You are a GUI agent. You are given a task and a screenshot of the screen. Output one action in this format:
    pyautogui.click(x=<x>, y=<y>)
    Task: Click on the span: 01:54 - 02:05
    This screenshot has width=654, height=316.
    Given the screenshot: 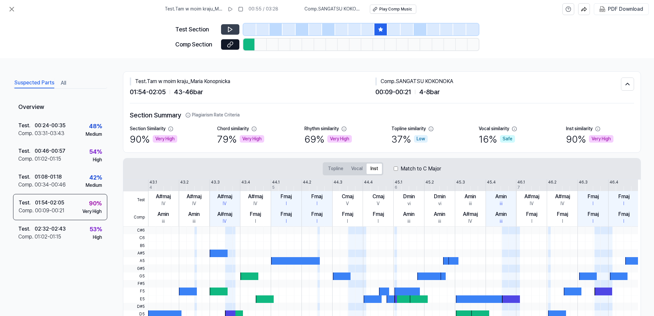 What is the action you would take?
    pyautogui.click(x=148, y=92)
    